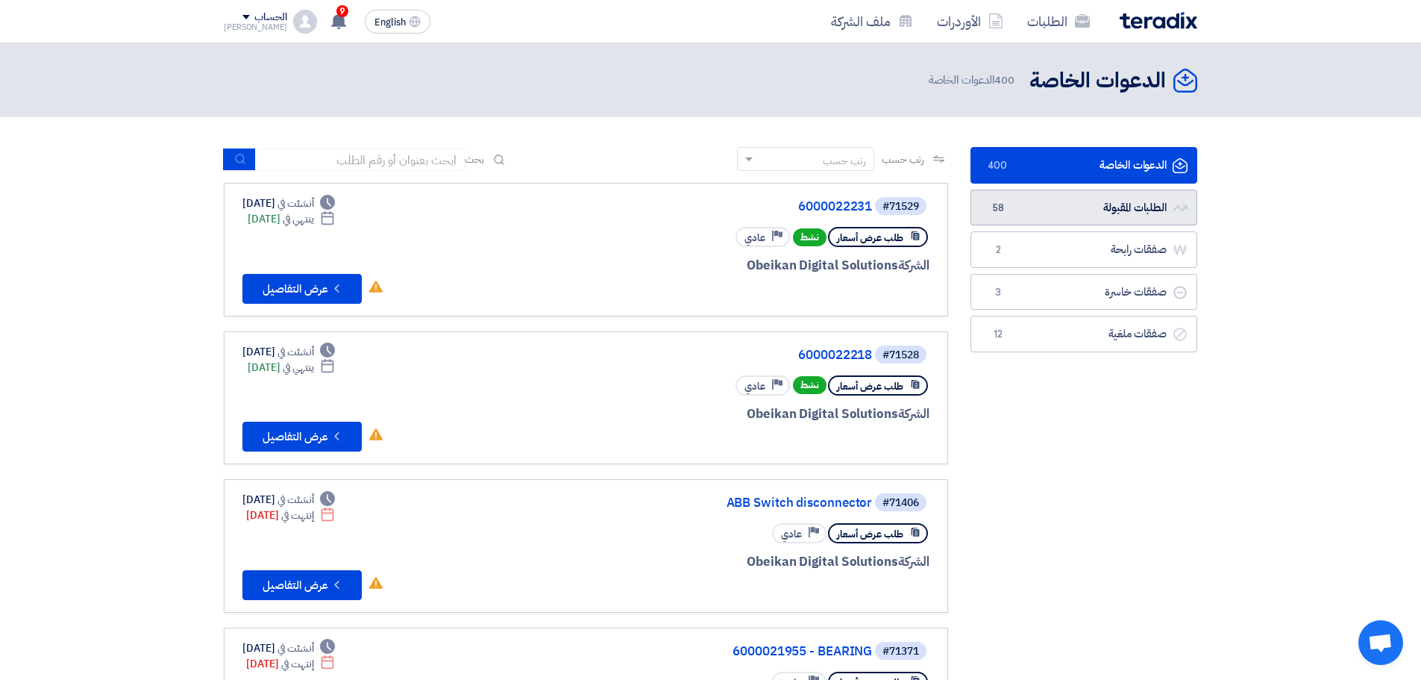  I want to click on span: رتب حسب, so click(903, 159).